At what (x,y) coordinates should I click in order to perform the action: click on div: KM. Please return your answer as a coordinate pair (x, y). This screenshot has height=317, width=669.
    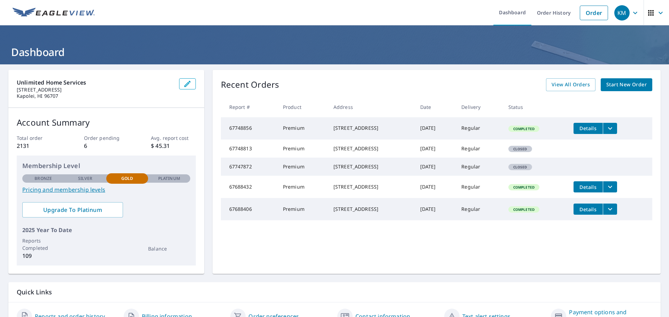
    Looking at the image, I should click on (622, 13).